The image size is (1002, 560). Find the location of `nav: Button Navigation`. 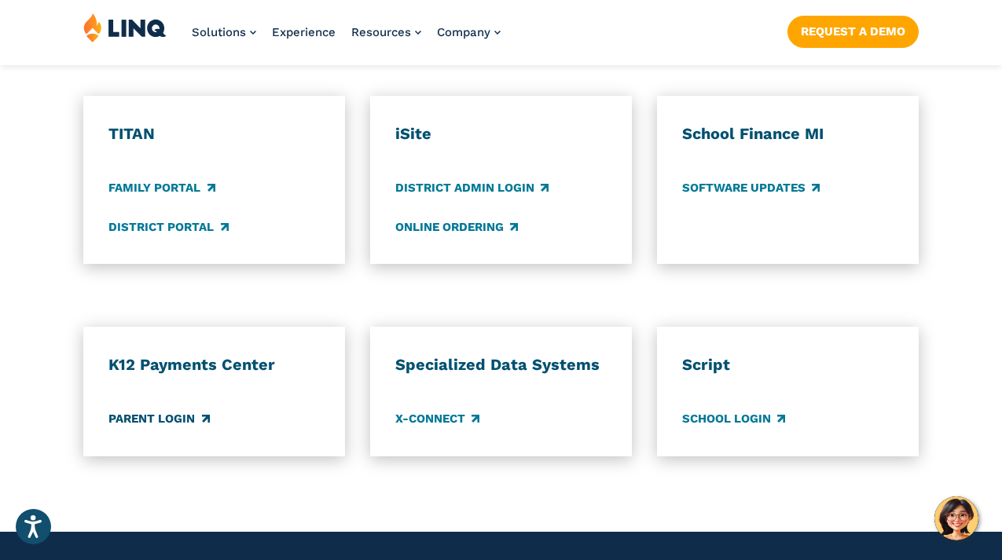

nav: Button Navigation is located at coordinates (853, 30).